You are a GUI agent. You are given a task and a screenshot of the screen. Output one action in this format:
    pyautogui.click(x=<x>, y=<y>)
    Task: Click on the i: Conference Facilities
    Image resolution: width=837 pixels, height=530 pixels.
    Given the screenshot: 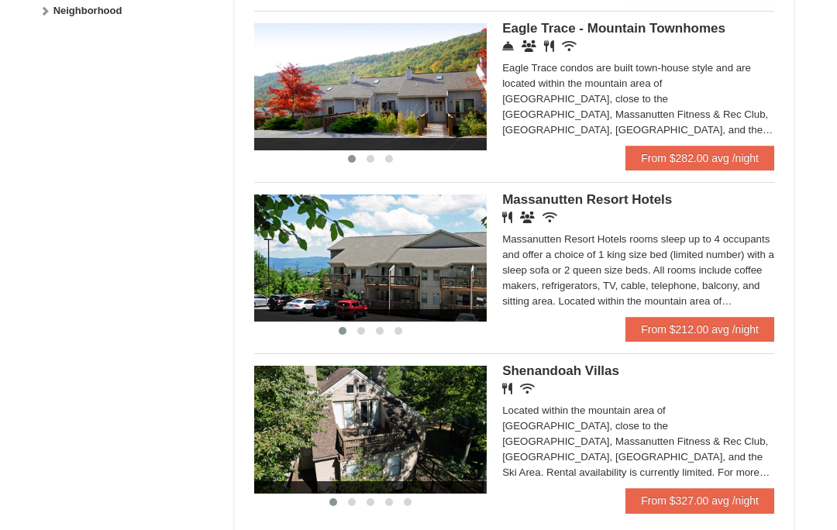 What is the action you would take?
    pyautogui.click(x=528, y=46)
    